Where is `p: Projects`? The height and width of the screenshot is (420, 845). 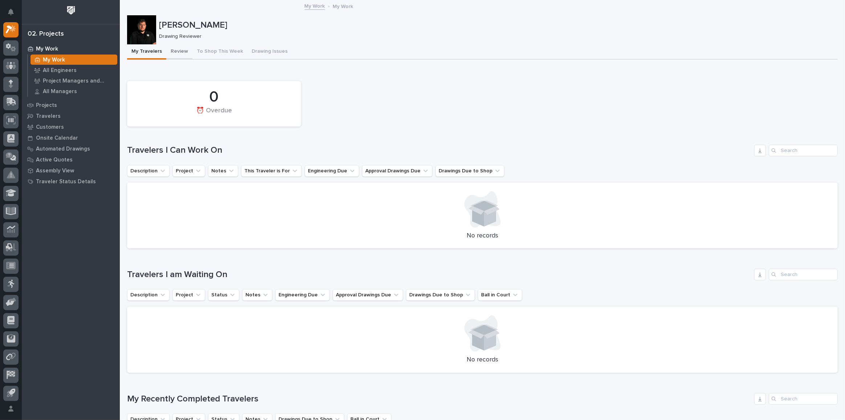 p: Projects is located at coordinates (47, 105).